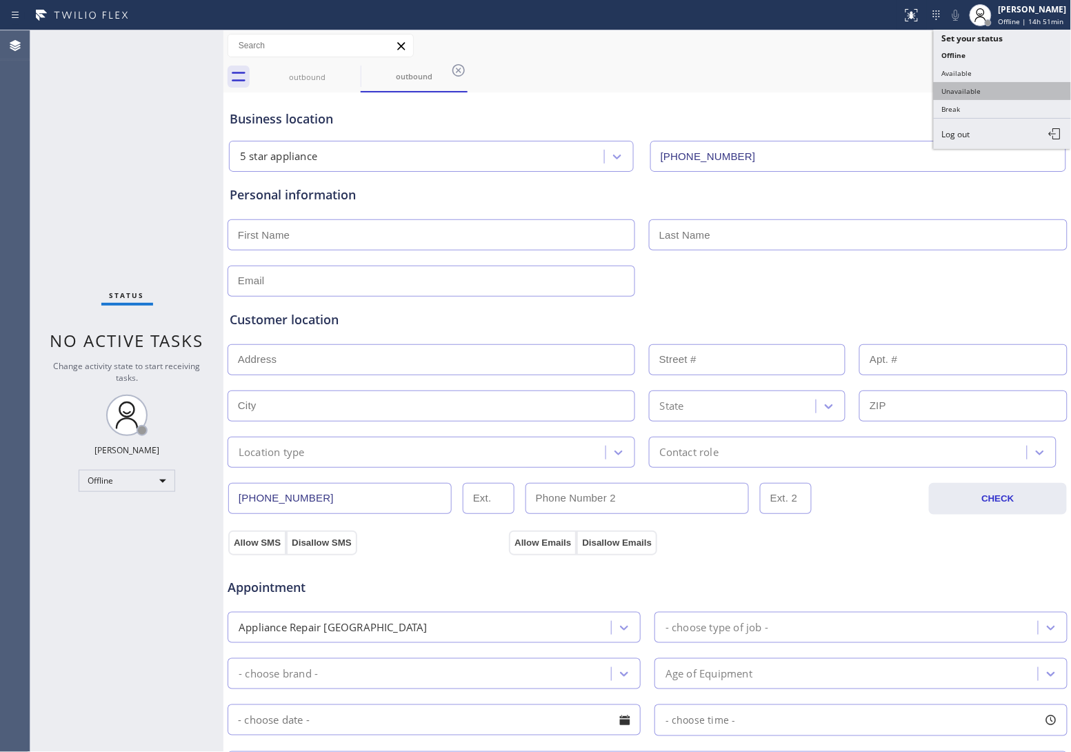 This screenshot has width=1071, height=752. I want to click on span: Change activity state to start receiving tasks., so click(127, 372).